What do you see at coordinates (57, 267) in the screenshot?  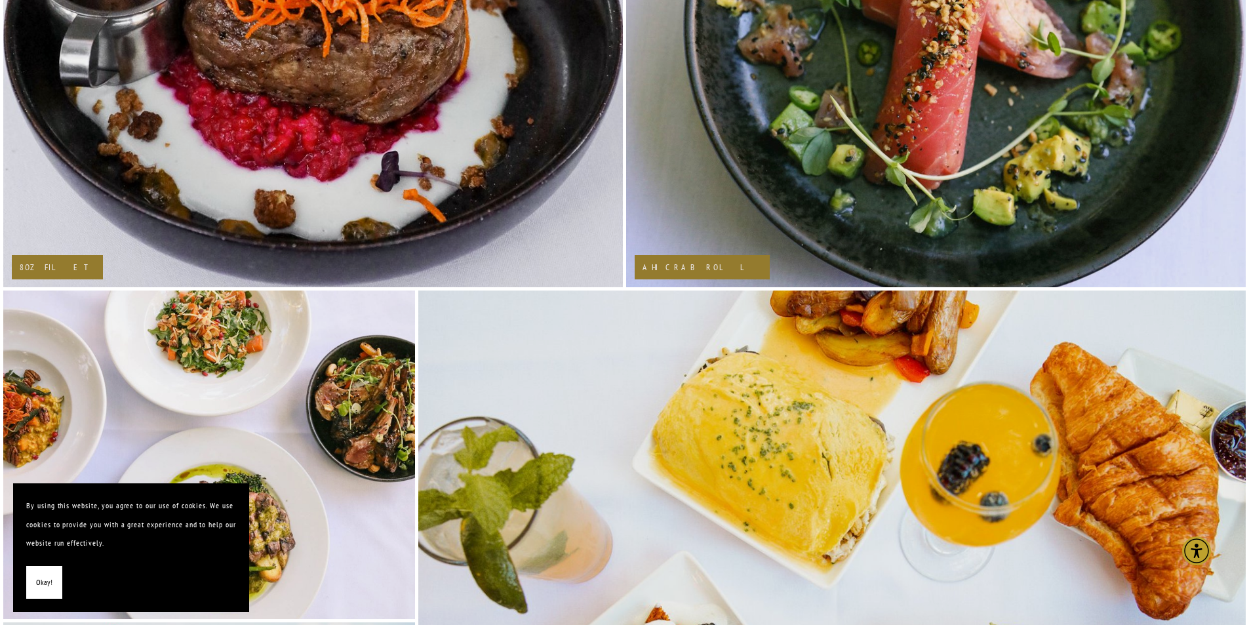 I see `h2: 8OZ FILET` at bounding box center [57, 267].